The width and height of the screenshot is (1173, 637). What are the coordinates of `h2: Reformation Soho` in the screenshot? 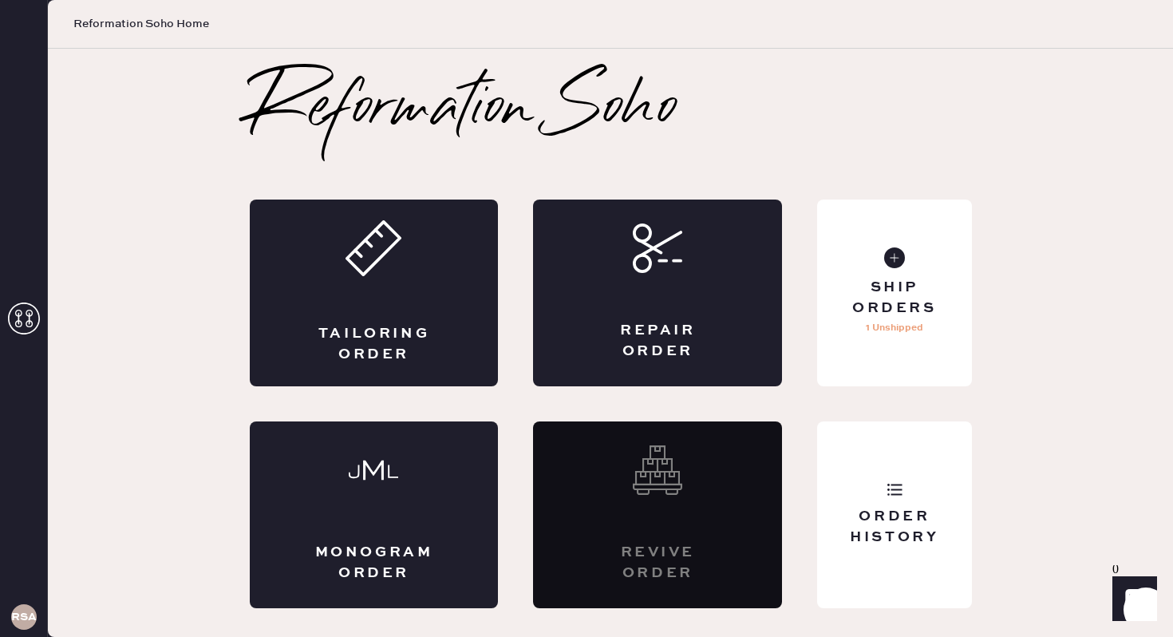 It's located at (464, 110).